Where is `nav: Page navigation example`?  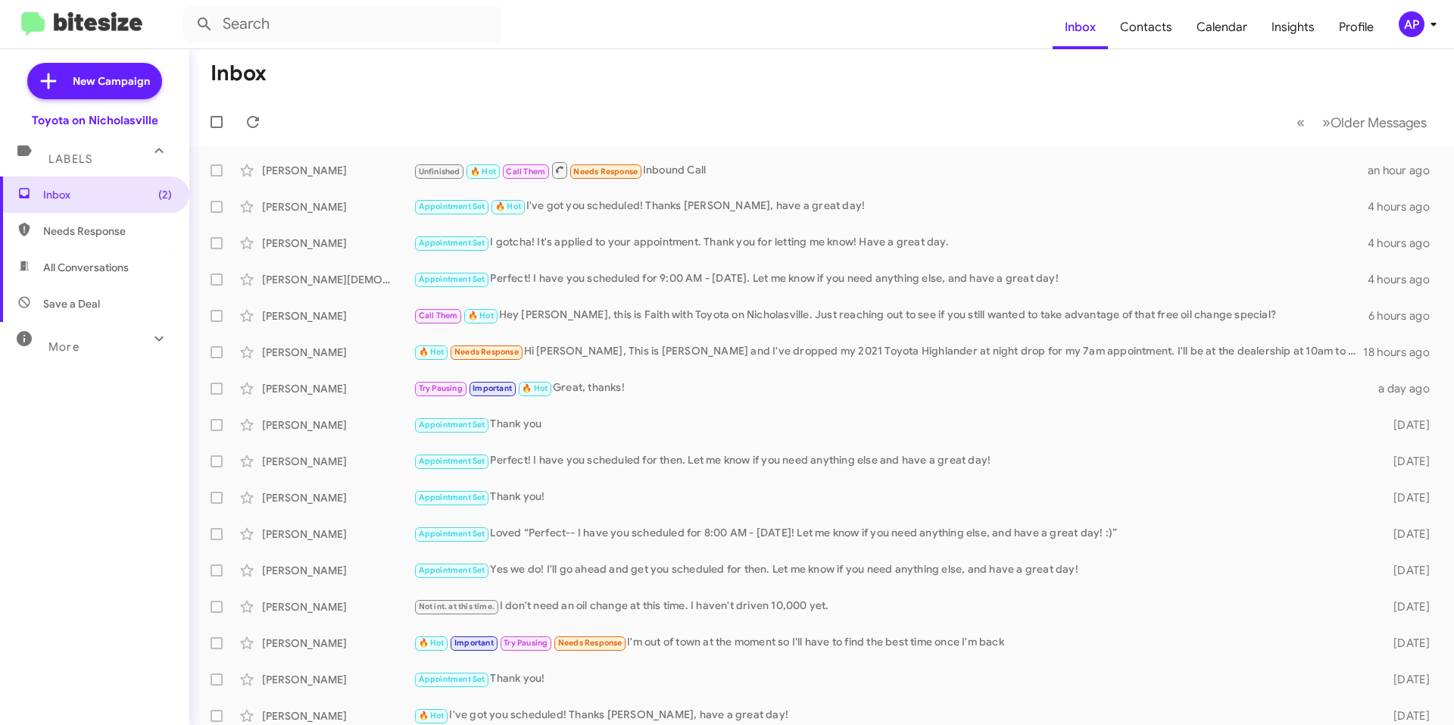 nav: Page navigation example is located at coordinates (1361, 122).